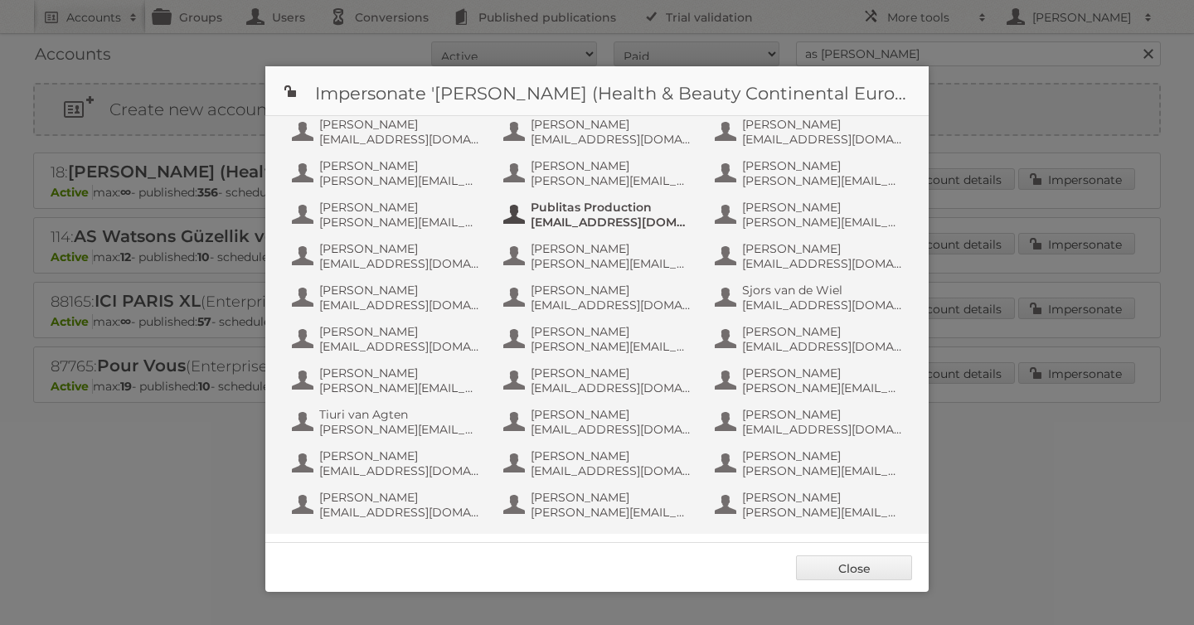  I want to click on span: Tiuri van Agten, so click(400, 415).